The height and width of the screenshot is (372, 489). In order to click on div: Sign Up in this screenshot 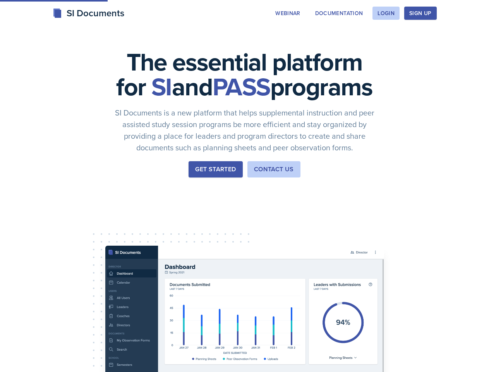, I will do `click(420, 13)`.